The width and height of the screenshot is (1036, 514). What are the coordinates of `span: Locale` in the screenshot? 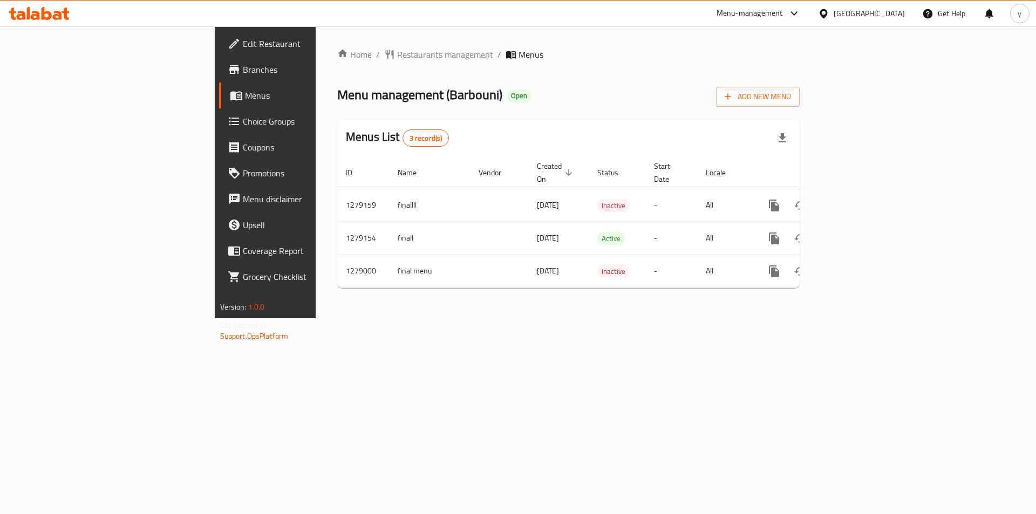 It's located at (722, 173).